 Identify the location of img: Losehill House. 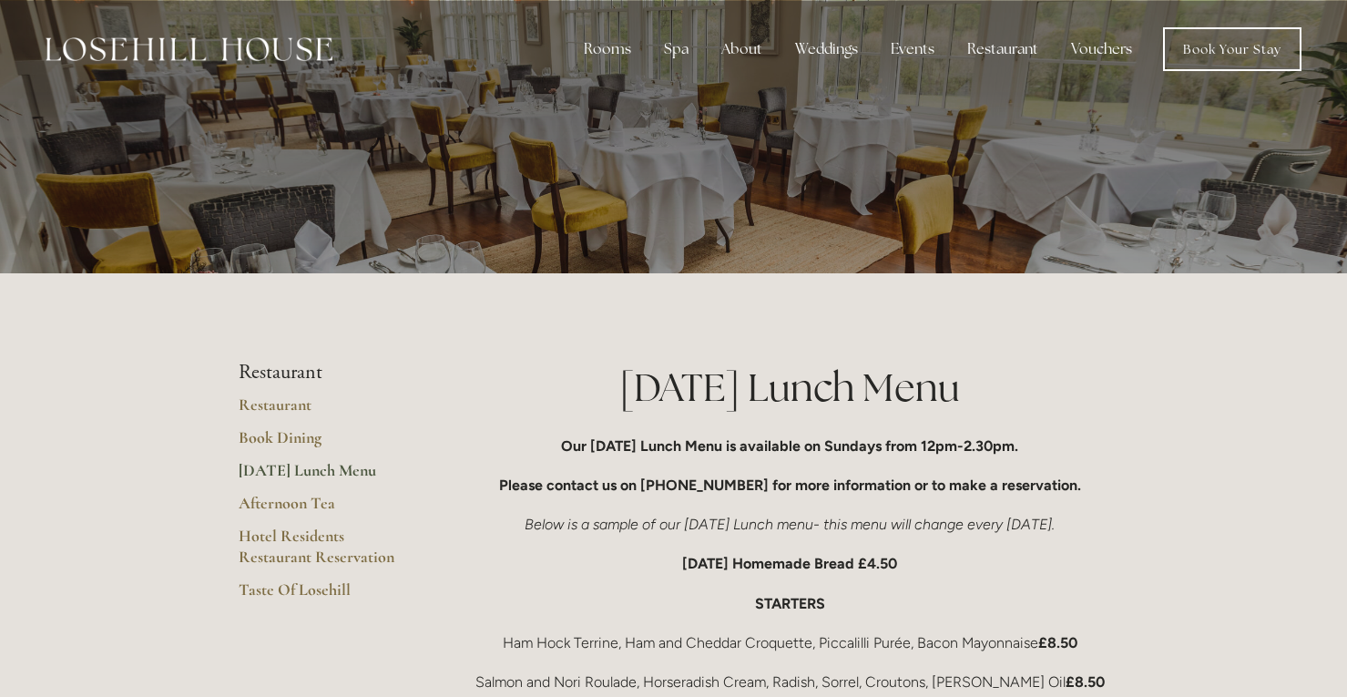
(189, 49).